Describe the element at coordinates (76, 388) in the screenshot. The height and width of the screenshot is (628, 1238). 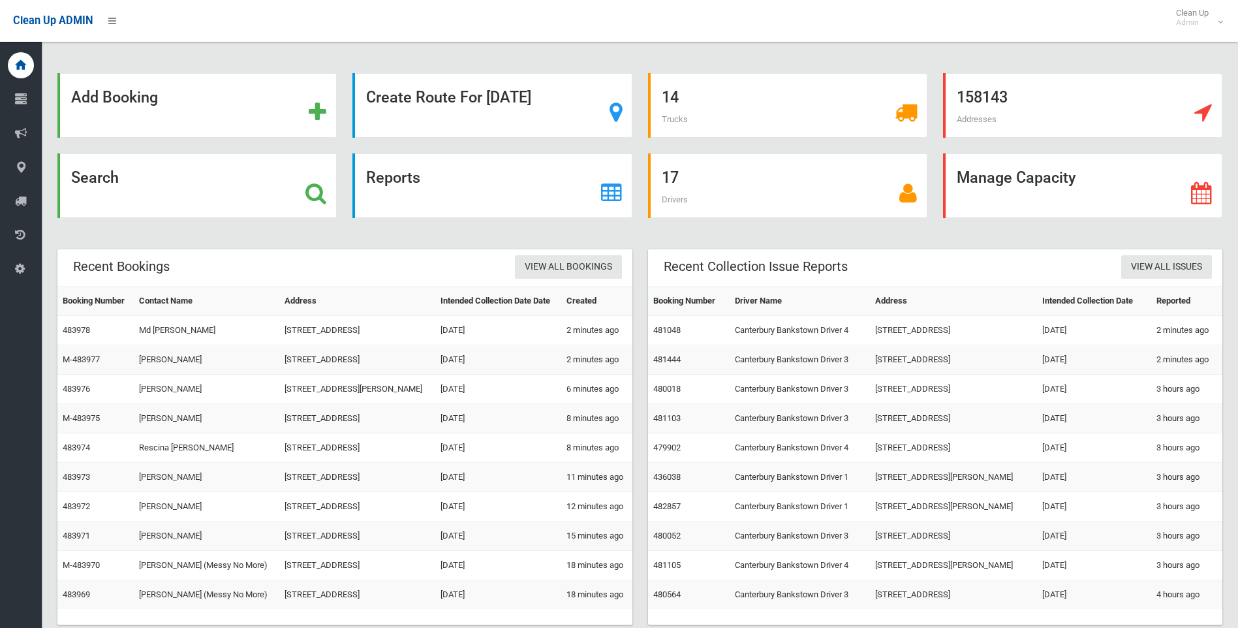
I see `a: 483976` at that location.